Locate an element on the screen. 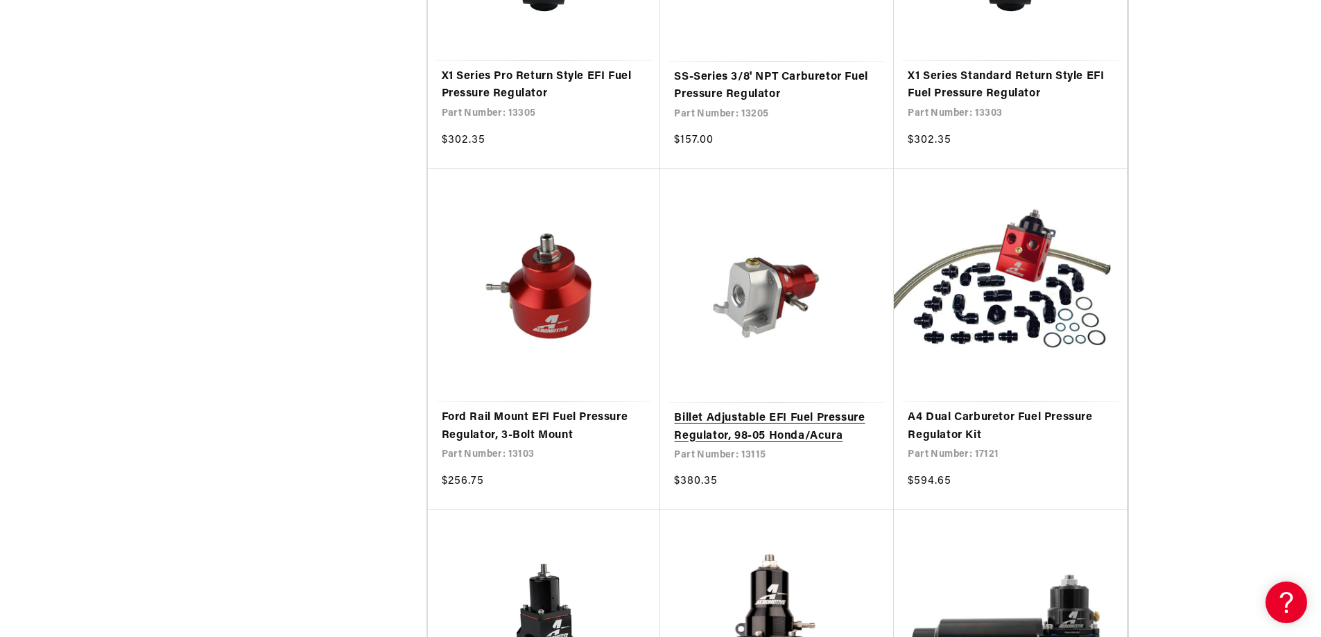 Image resolution: width=1321 pixels, height=637 pixels. a: SS-Series 3/8' NPT Carburetor Fuel Pressure Regulator is located at coordinates (777, 86).